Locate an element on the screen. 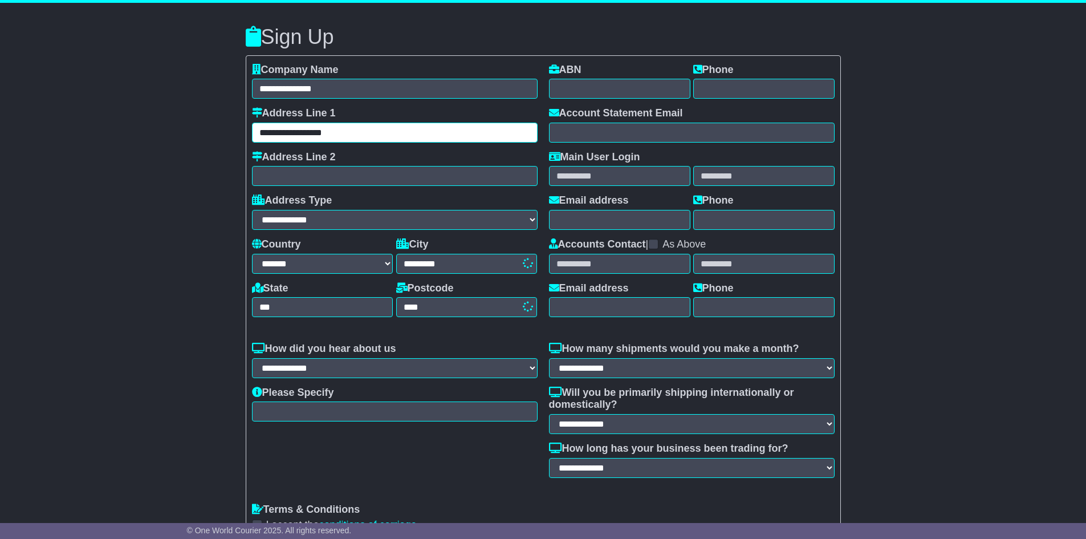 Image resolution: width=1086 pixels, height=539 pixels. label: I accept the is located at coordinates (341, 525).